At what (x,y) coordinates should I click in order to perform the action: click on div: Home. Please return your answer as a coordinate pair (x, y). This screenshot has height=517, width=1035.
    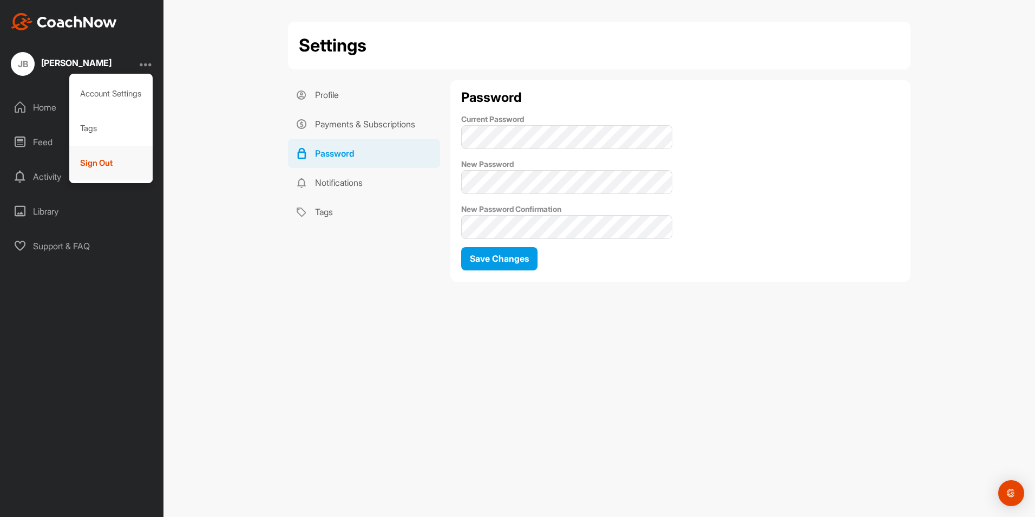
    Looking at the image, I should click on (82, 107).